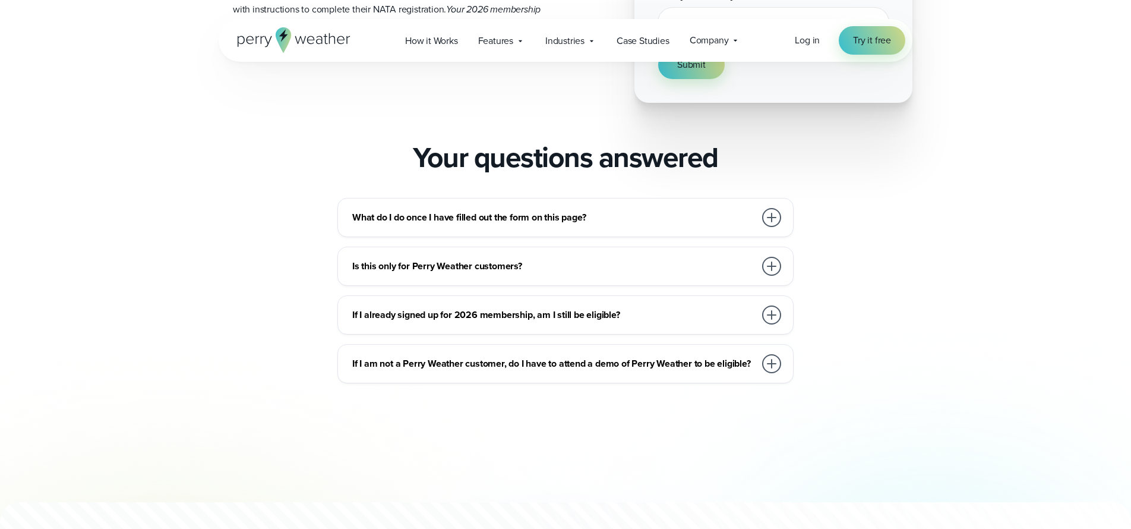 This screenshot has height=529, width=1131. Describe the element at coordinates (691, 65) in the screenshot. I see `button: Submit` at that location.